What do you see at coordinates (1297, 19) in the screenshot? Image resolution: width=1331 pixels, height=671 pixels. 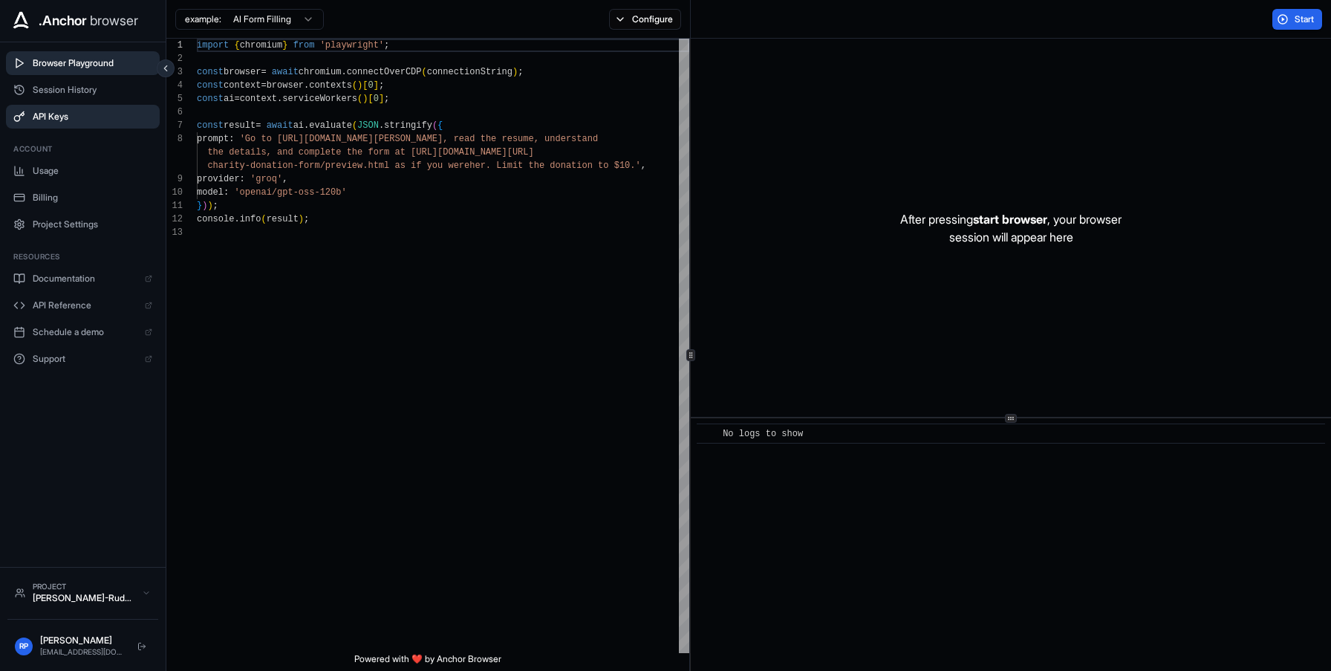 I see `button: Start` at bounding box center [1297, 19].